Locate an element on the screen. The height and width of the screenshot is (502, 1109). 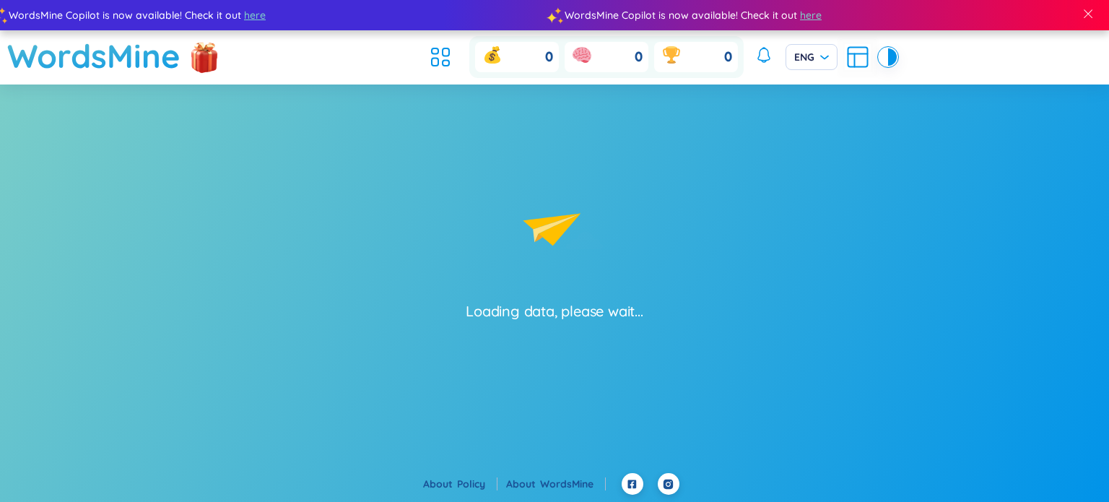
h1: WordsMine is located at coordinates (94, 56).